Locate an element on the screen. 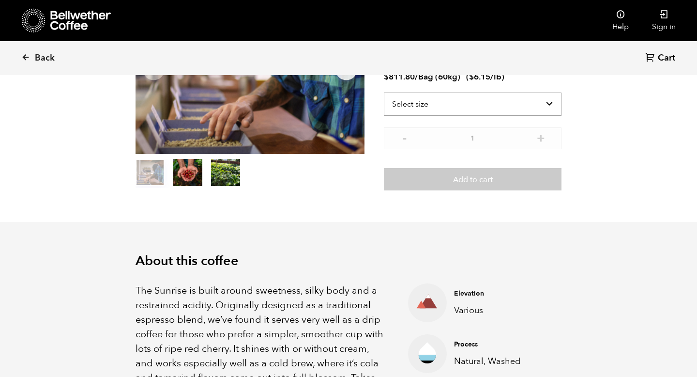  p: Natural, Washed is located at coordinates (500, 361).